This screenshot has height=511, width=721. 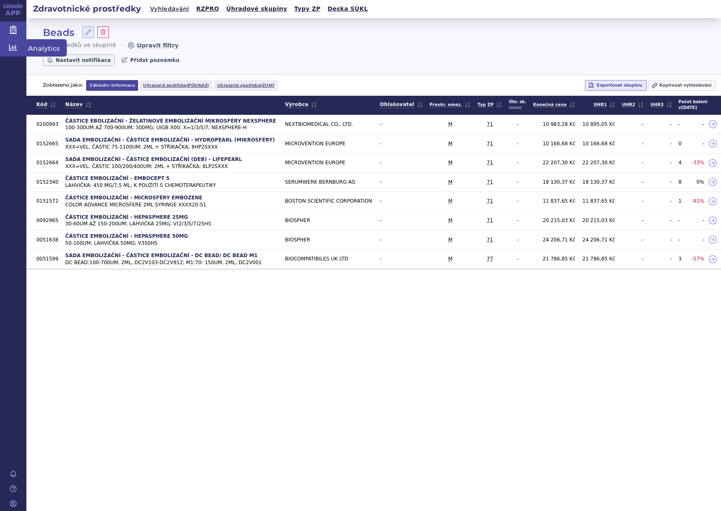 I want to click on span: 50-100UM; LAHVIČKA 50MG; V350HS, so click(x=172, y=243).